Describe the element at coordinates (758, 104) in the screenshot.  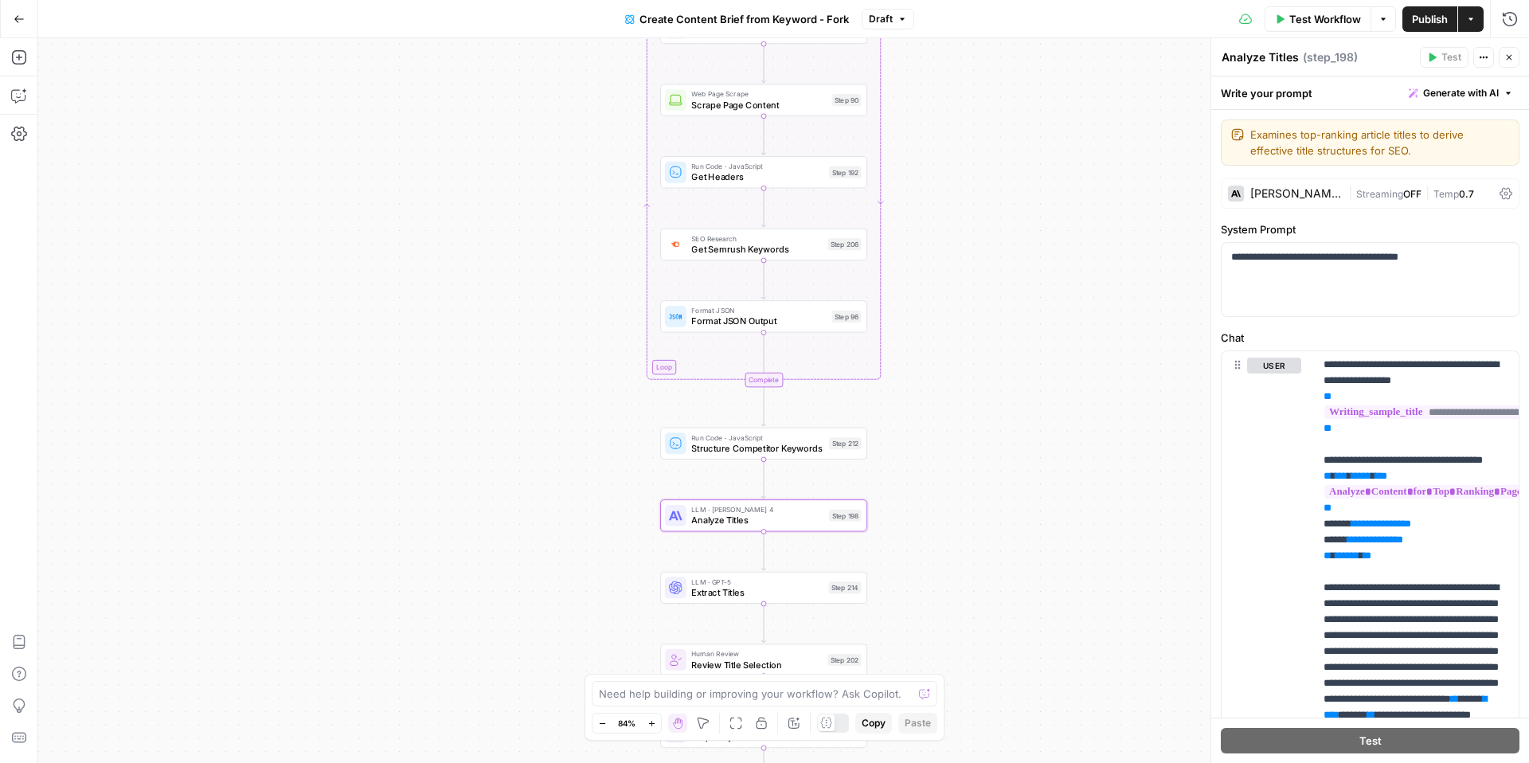
I see `span: Scrape Page Content` at that location.